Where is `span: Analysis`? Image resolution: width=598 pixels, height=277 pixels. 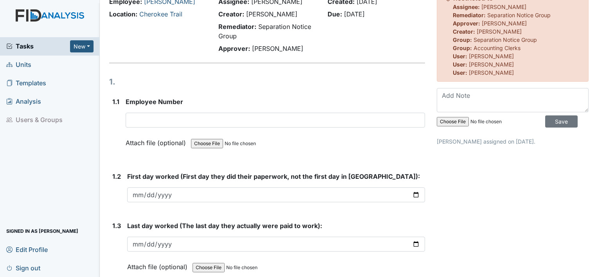
span: Analysis is located at coordinates (23, 101).